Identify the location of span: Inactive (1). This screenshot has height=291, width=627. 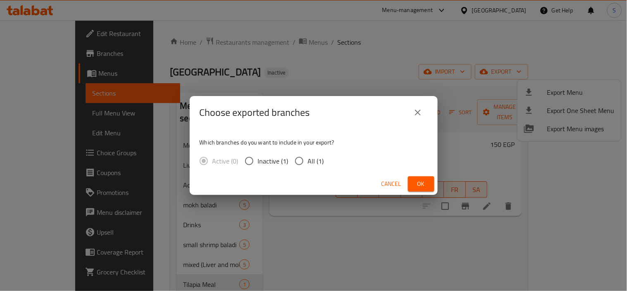
(273, 161).